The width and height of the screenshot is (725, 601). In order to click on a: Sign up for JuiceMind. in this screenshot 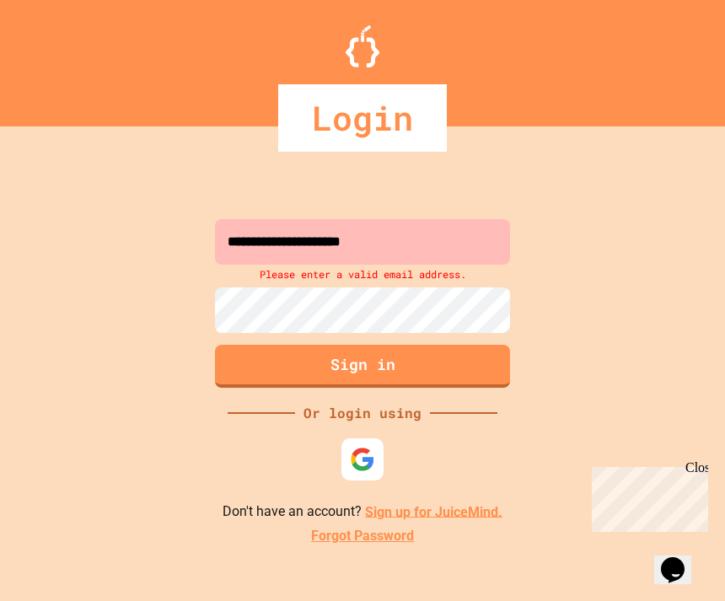, I will do `click(433, 511)`.